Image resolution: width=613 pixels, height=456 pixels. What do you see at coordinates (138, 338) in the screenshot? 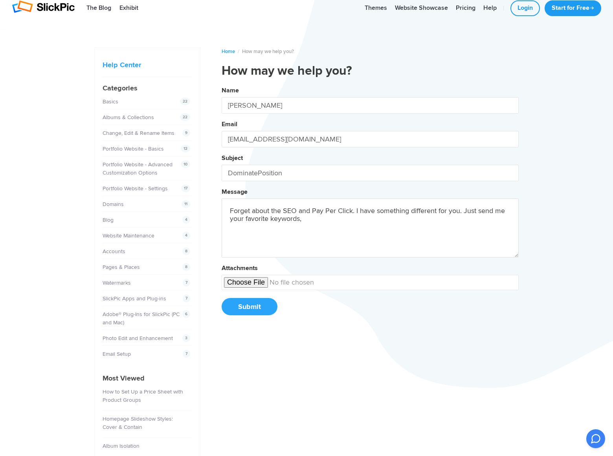
I see `a: Photo Edit and Enhancement` at bounding box center [138, 338].